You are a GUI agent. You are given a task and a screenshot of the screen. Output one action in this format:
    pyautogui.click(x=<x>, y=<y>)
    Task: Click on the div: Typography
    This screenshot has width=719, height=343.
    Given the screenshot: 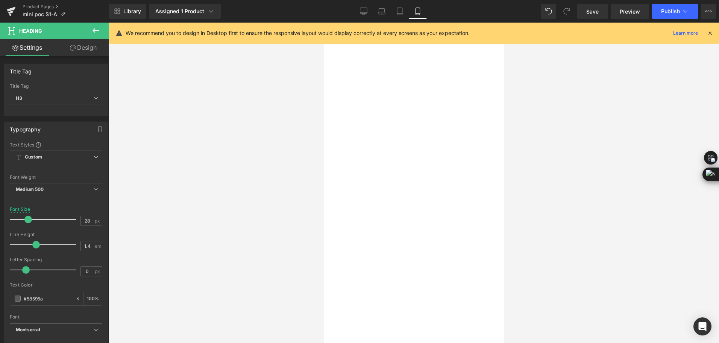 What is the action you would take?
    pyautogui.click(x=25, y=127)
    